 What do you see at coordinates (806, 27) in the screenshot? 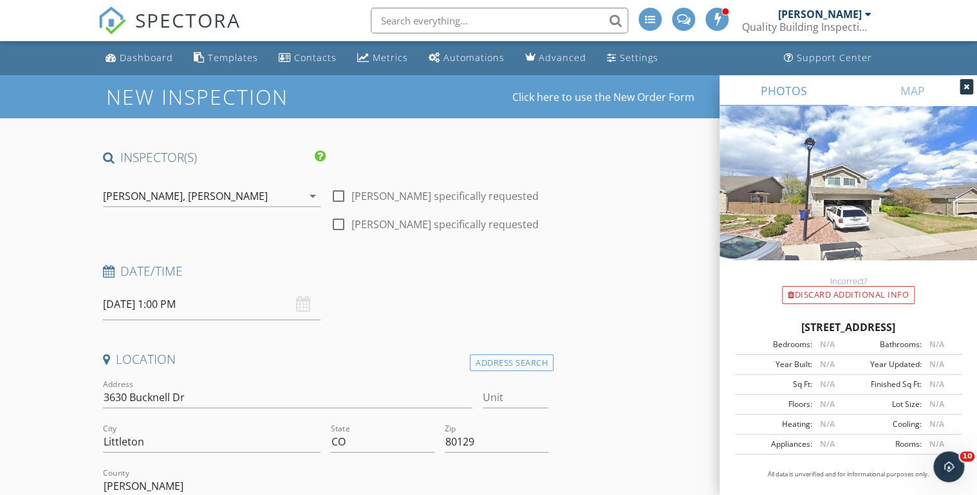
I see `div: Quality Building Inspections` at bounding box center [806, 27].